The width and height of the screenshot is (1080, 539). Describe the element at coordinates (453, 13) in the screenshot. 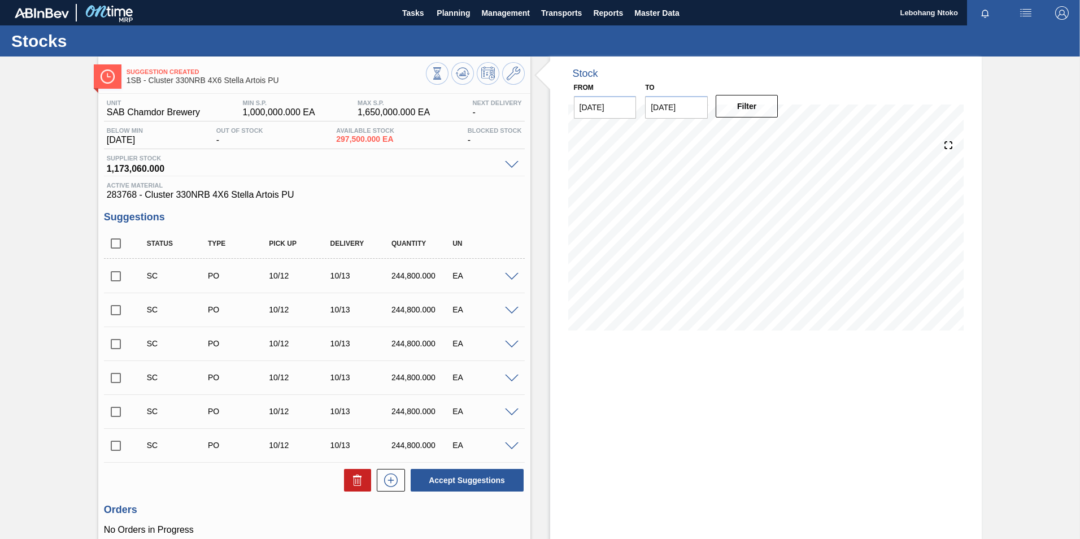

I see `span: Planning` at that location.